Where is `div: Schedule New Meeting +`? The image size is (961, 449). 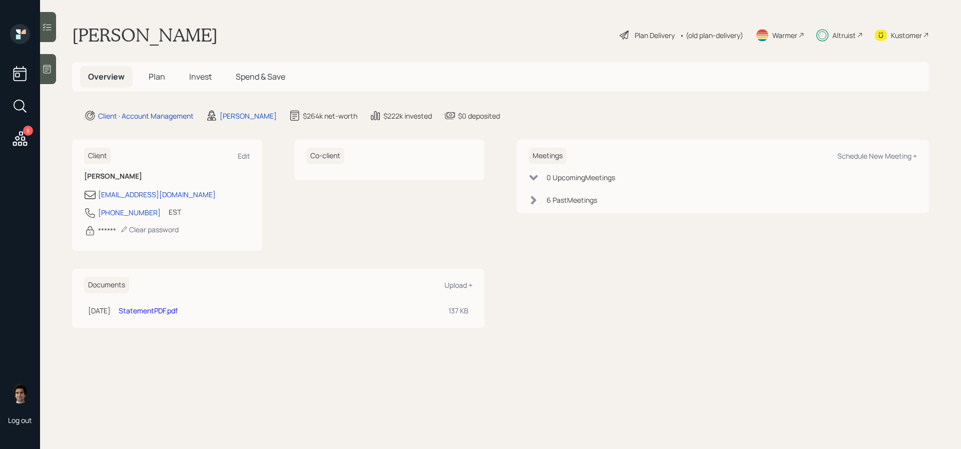 div: Schedule New Meeting + is located at coordinates (877, 156).